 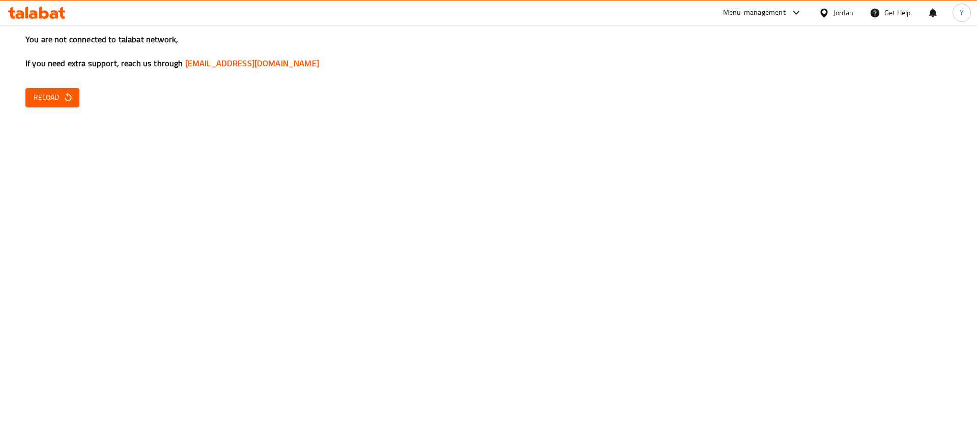 I want to click on button: Reload, so click(x=52, y=97).